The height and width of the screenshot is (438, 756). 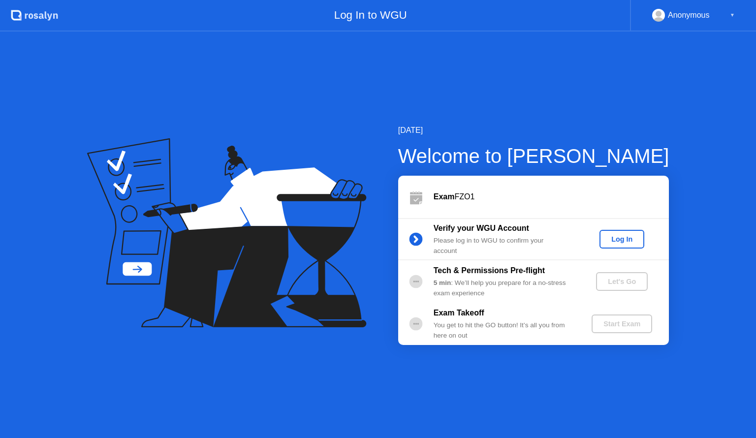 What do you see at coordinates (621, 239) in the screenshot?
I see `button: Log In` at bounding box center [621, 239].